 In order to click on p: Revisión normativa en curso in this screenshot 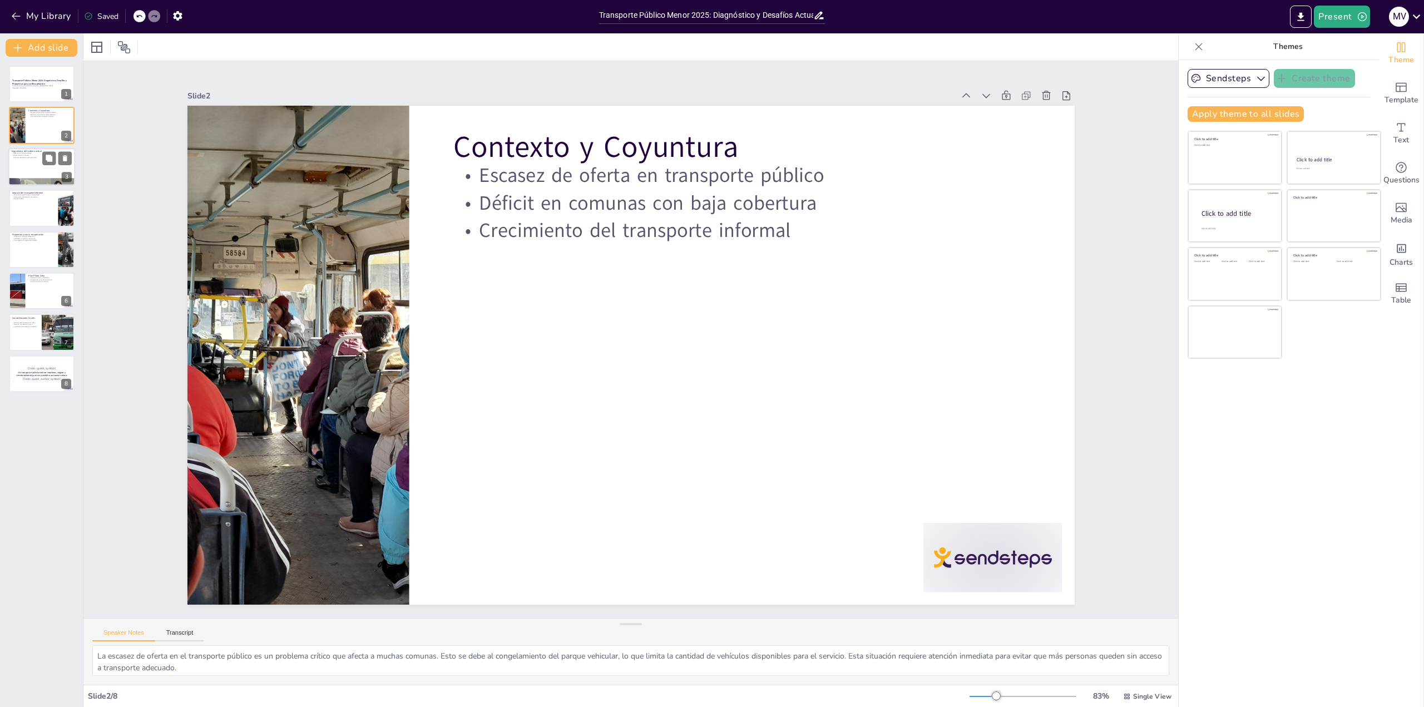, I will do `click(25, 325)`.